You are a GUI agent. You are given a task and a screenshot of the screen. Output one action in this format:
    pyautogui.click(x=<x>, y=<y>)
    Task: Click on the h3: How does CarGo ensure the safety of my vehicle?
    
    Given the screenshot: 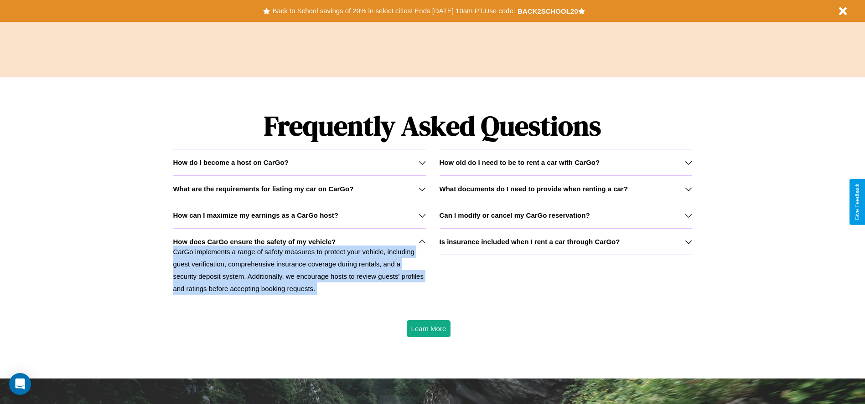 What is the action you would take?
    pyautogui.click(x=254, y=242)
    